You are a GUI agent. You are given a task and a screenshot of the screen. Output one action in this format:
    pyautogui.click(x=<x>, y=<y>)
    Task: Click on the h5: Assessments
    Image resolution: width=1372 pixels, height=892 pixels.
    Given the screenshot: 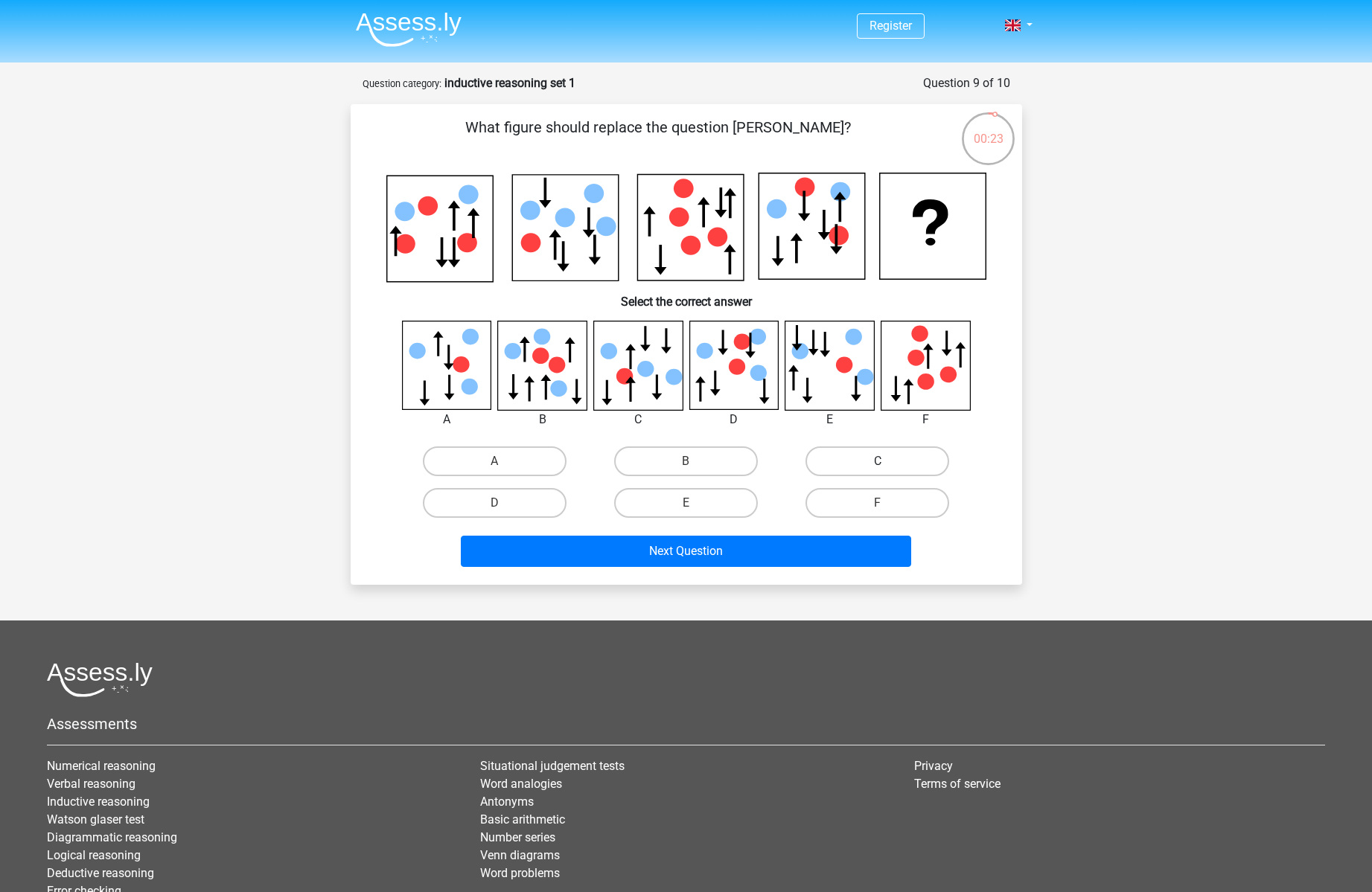 What is the action you would take?
    pyautogui.click(x=686, y=724)
    